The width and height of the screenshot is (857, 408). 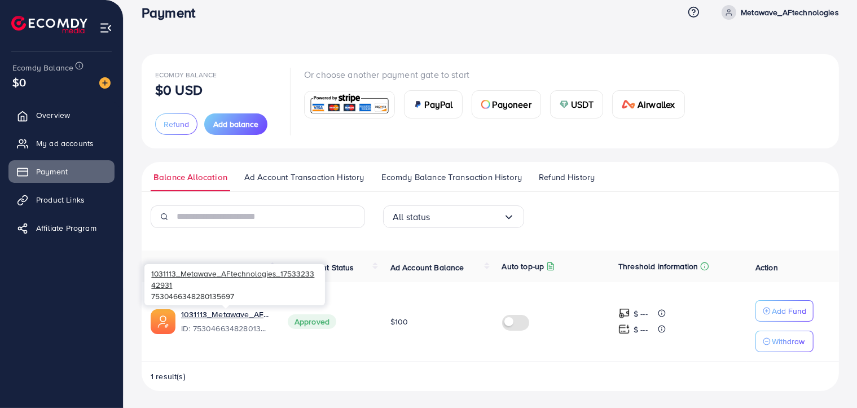 I want to click on span: $0, so click(x=19, y=82).